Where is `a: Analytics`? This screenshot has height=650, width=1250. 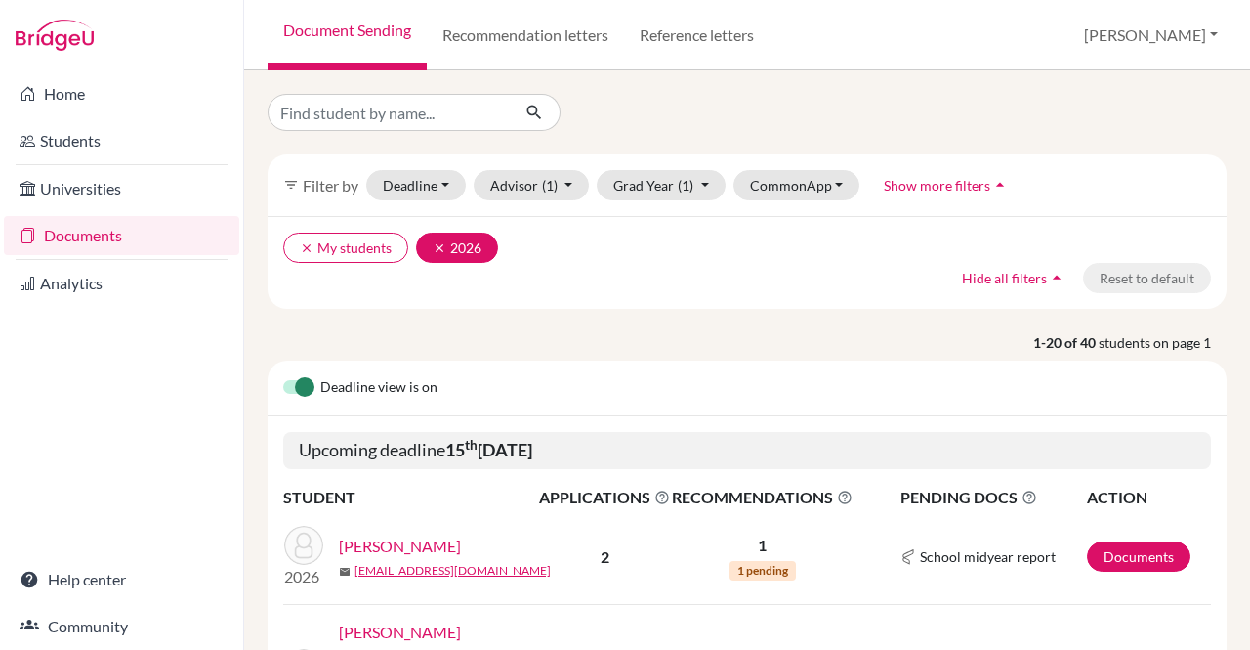
a: Analytics is located at coordinates (121, 283).